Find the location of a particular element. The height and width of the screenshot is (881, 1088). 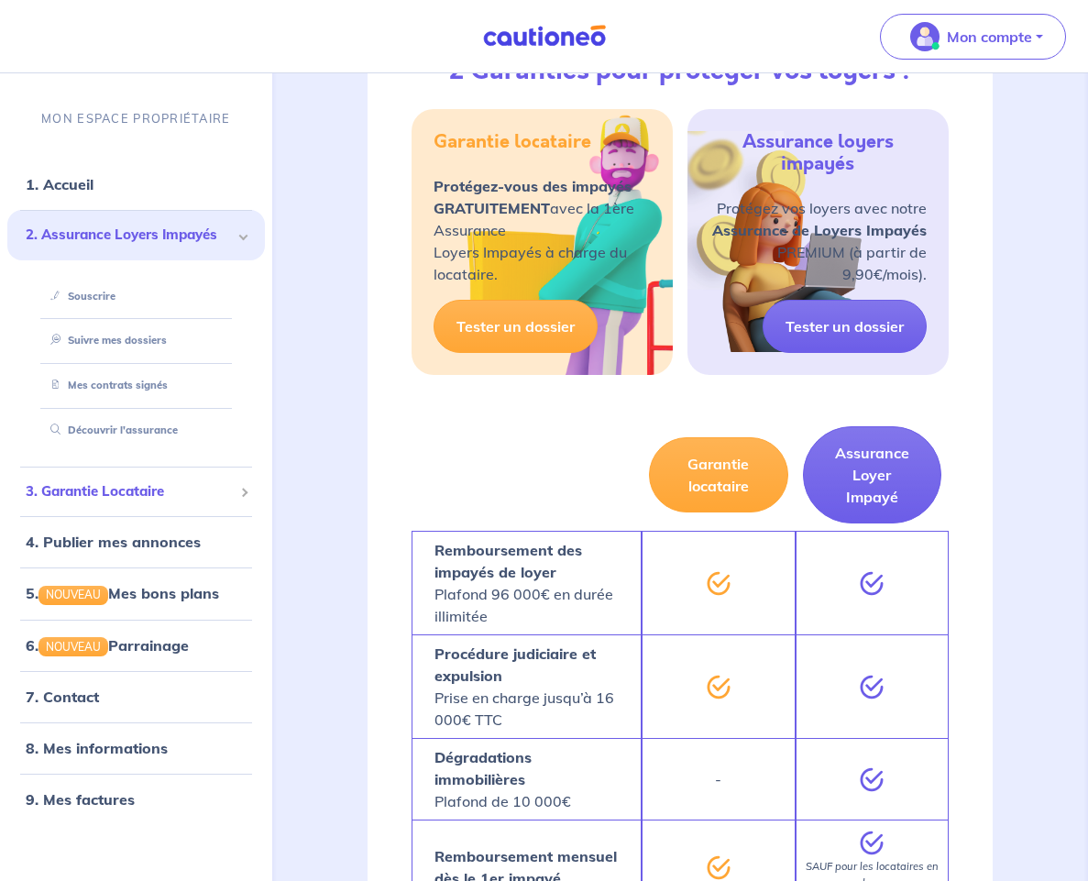

span: 3. Garantie Locataire is located at coordinates (129, 491).